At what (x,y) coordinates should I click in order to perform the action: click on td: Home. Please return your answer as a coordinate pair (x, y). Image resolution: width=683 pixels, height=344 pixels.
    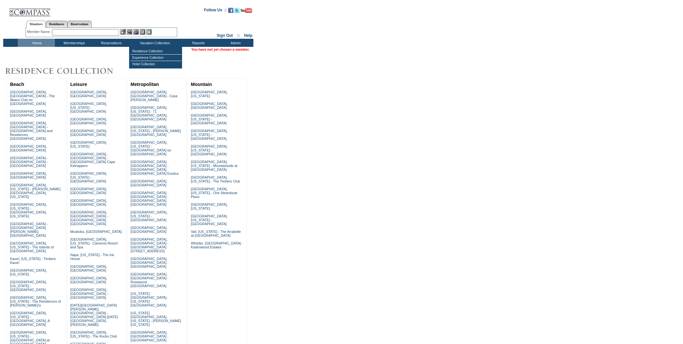
    Looking at the image, I should click on (36, 43).